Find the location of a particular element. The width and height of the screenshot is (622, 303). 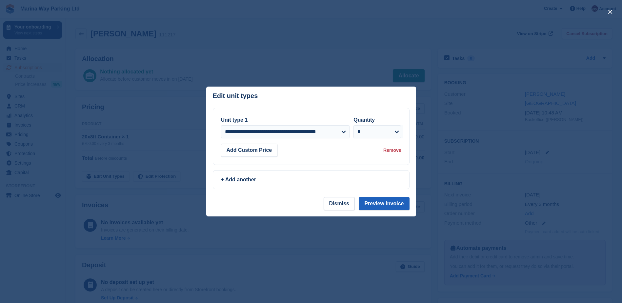

button: Add Custom Price is located at coordinates (249, 150).